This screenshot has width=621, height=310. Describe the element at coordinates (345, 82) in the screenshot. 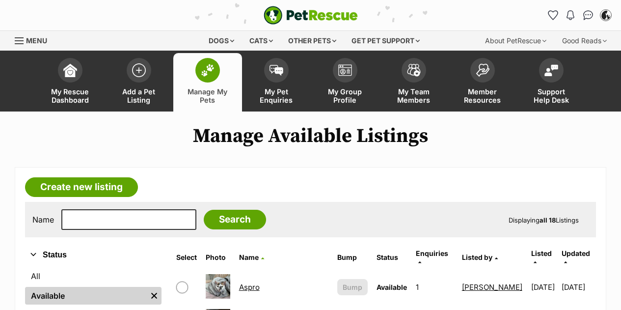

I see `a: My Group Profile` at that location.